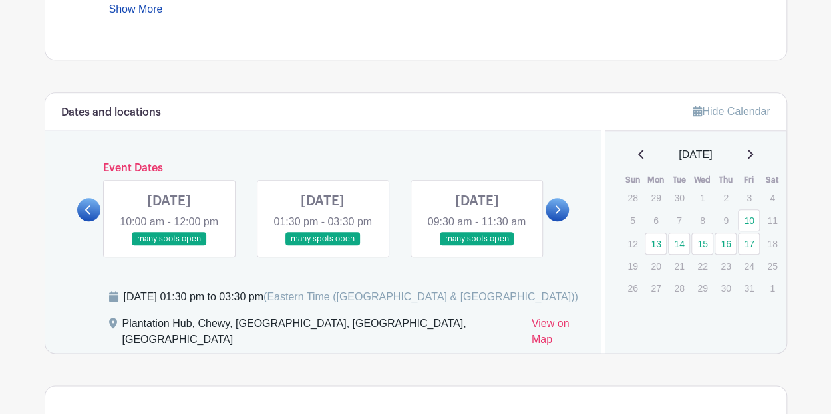 The height and width of the screenshot is (414, 831). Describe the element at coordinates (655, 220) in the screenshot. I see `p: 6` at that location.